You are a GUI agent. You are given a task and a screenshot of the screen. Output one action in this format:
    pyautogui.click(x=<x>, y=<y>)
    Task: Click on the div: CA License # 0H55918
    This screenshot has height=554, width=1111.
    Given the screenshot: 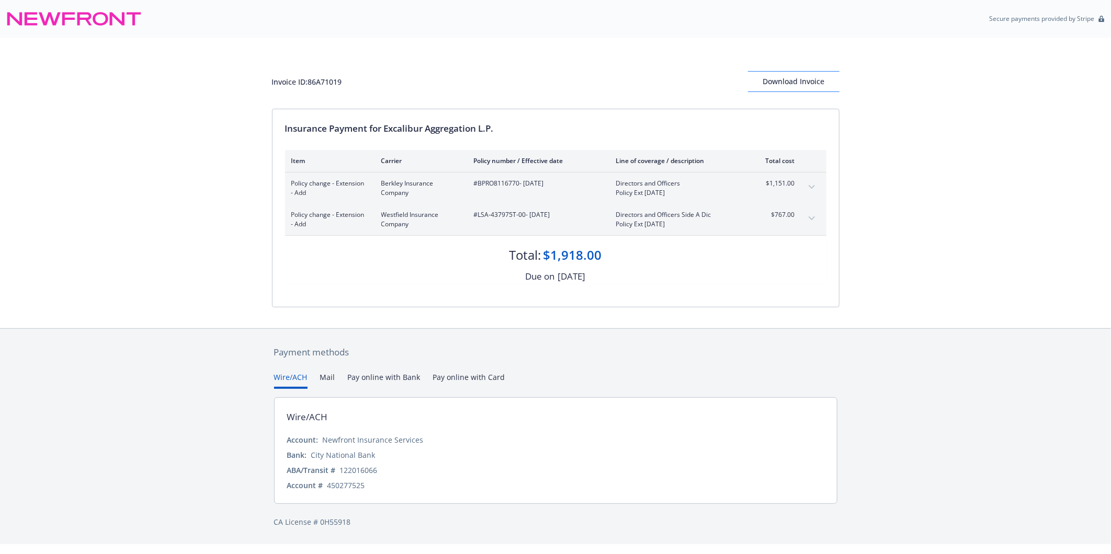 What is the action you would take?
    pyautogui.click(x=555, y=522)
    